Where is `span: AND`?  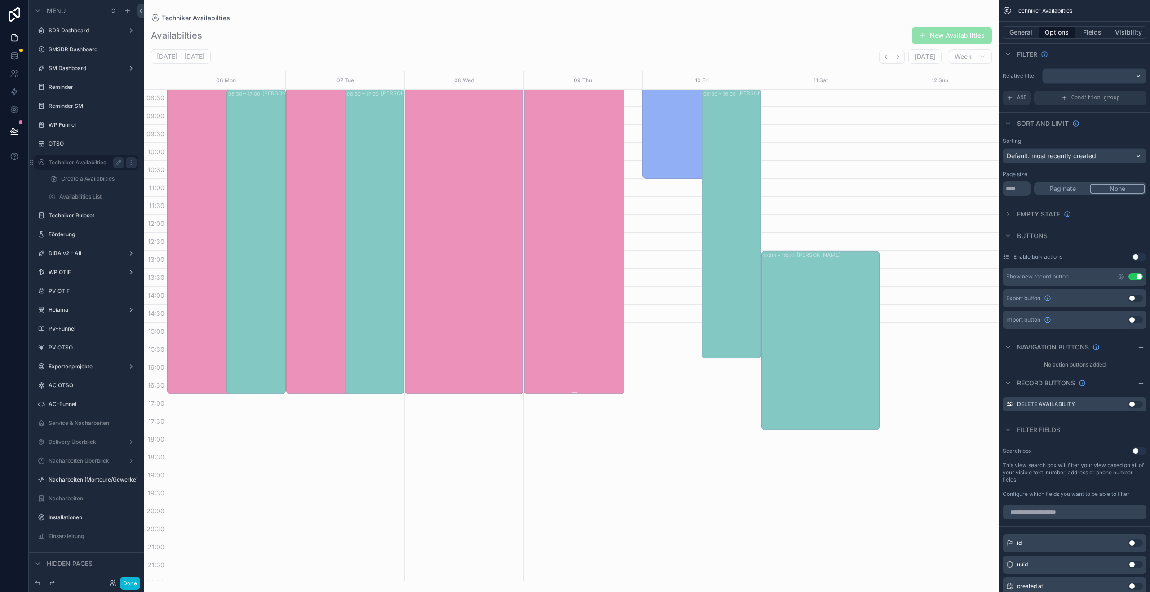
span: AND is located at coordinates (1022, 98).